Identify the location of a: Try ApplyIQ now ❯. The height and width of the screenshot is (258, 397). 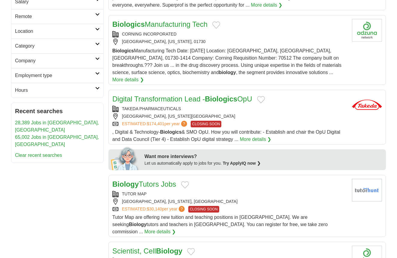
(242, 163).